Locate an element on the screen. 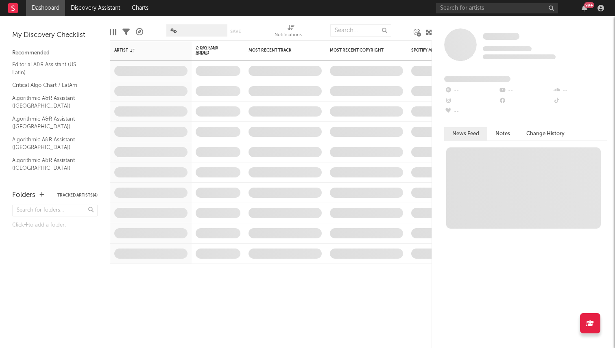 Image resolution: width=615 pixels, height=348 pixels. span: 0 fans last week is located at coordinates (519, 57).